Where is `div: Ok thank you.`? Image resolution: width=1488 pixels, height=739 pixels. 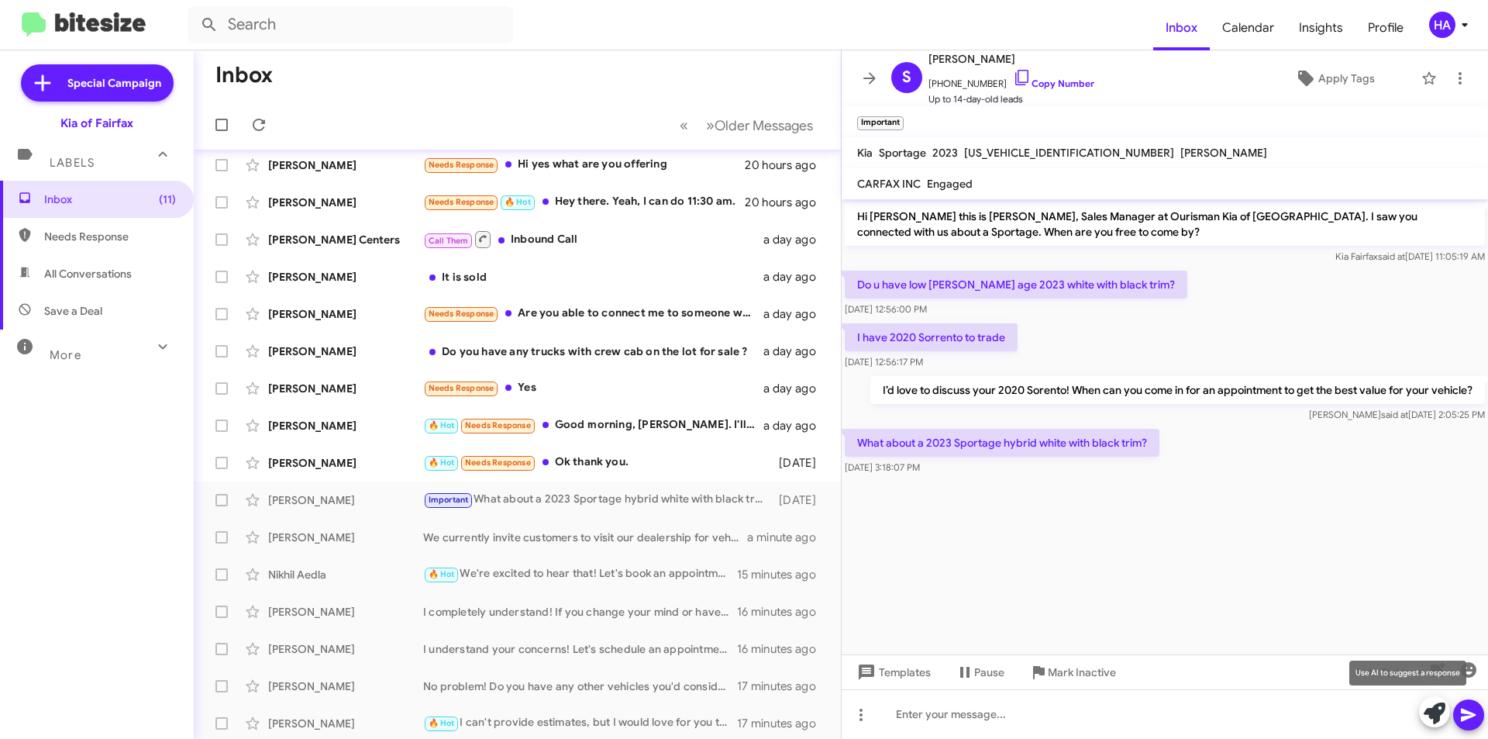
div: Ok thank you. is located at coordinates (597, 462).